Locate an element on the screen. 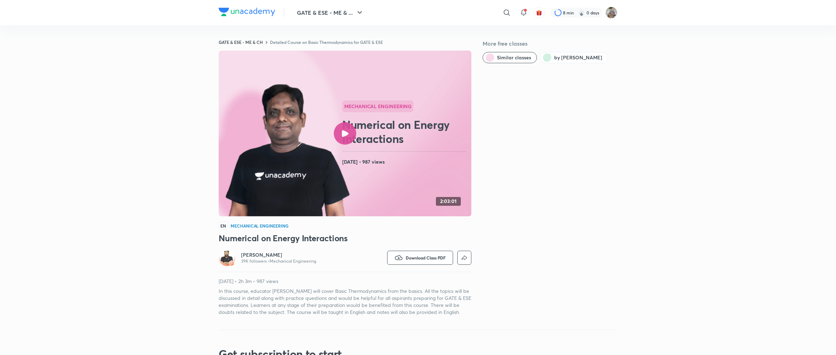 This screenshot has width=836, height=355. a: Avatarbadge is located at coordinates (227, 258).